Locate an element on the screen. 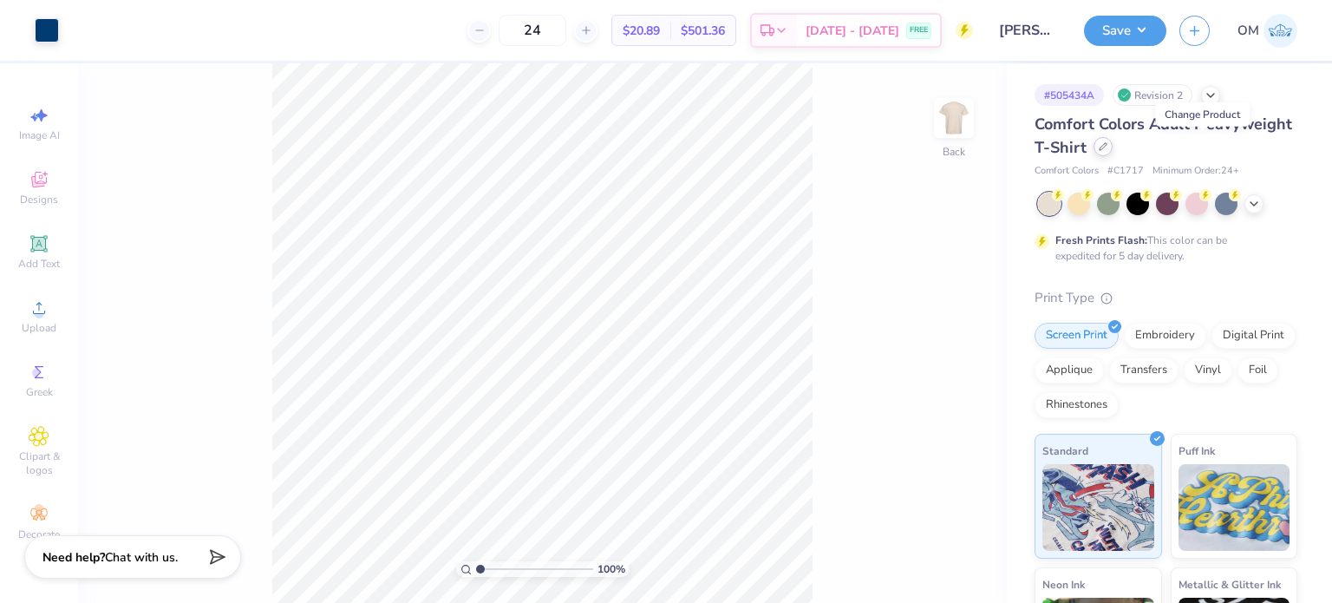 This screenshot has height=603, width=1332. div: Back is located at coordinates (954, 152).